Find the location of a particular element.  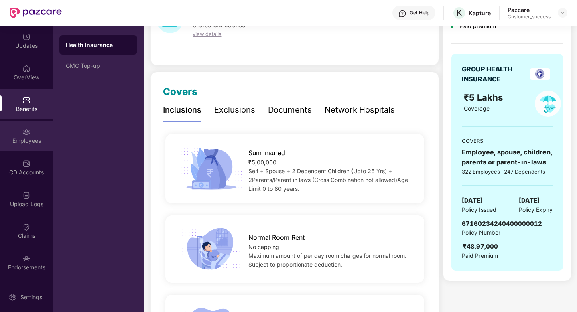

span: Maximum amount of per day room charges for normal room. Subject to proportionate deduction. is located at coordinates (327, 260).